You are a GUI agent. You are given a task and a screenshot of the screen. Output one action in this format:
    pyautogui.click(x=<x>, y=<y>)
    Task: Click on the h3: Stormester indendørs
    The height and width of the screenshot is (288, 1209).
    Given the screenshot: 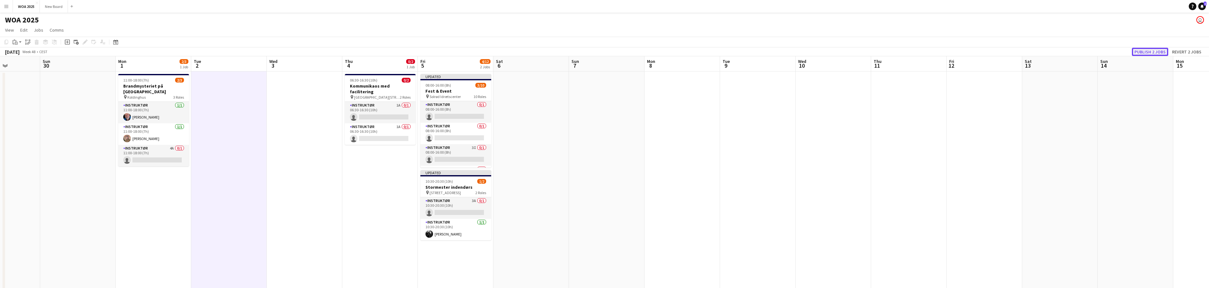 What is the action you would take?
    pyautogui.click(x=456, y=187)
    